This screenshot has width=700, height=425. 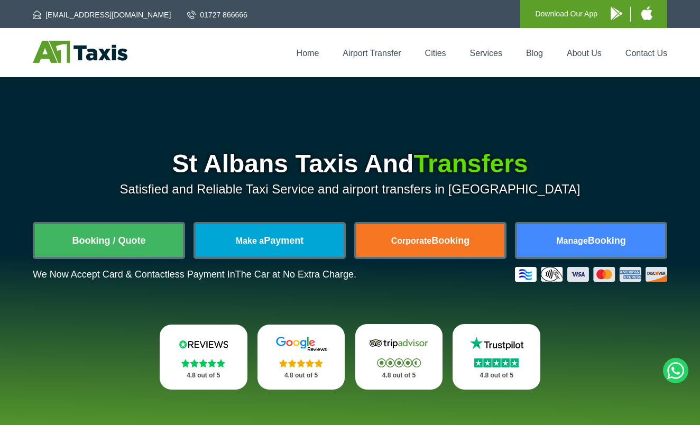 What do you see at coordinates (591, 241) in the screenshot?
I see `a: ManageBooking` at bounding box center [591, 241].